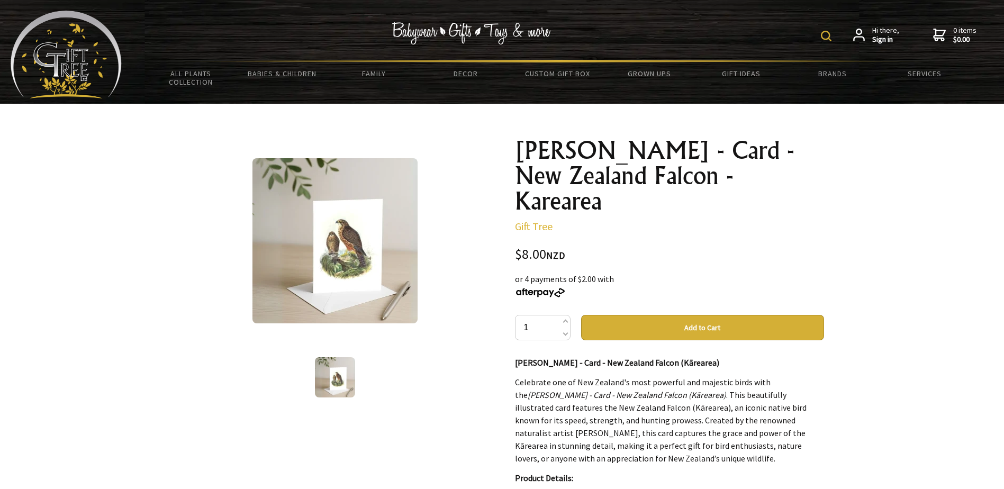 The image size is (1004, 489). What do you see at coordinates (670, 420) in the screenshot?
I see `p: Celebrate one of New Zealand's most powerful and majestic birds with the . This beautifully illus...` at bounding box center [670, 420].